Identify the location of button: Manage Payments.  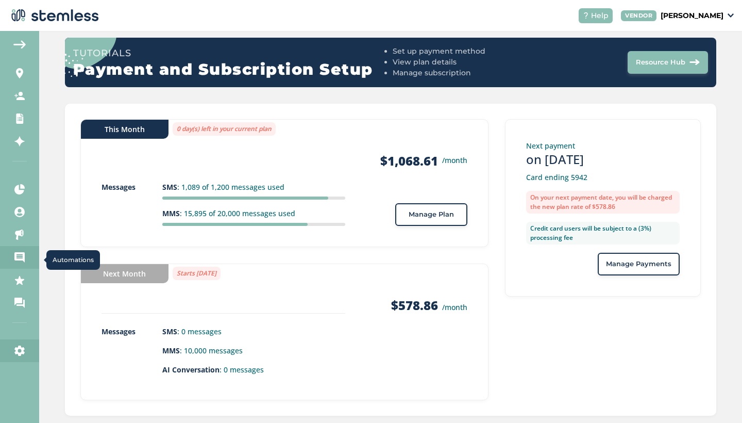
(639, 264).